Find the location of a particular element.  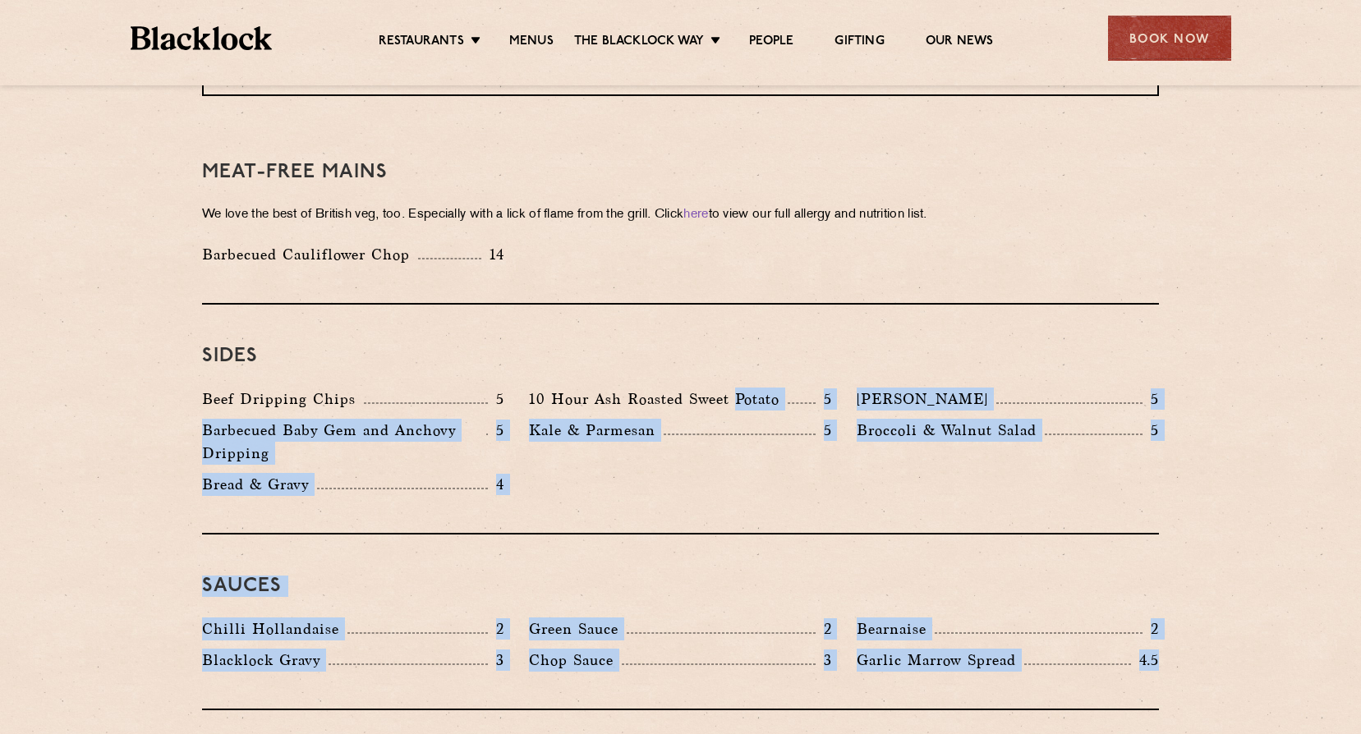

h3: Sides is located at coordinates (680, 356).